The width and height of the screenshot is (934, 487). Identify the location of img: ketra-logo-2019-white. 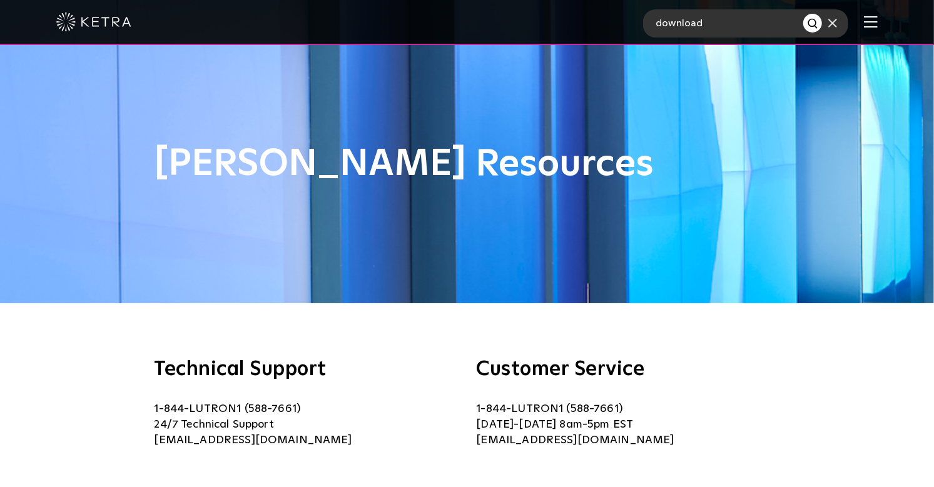
(94, 22).